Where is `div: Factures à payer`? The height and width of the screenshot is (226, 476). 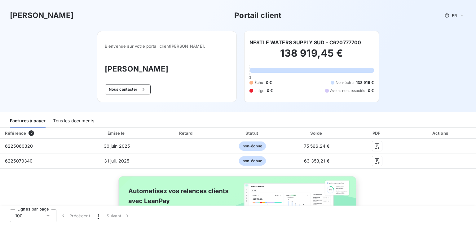 div: Factures à payer is located at coordinates (28, 121).